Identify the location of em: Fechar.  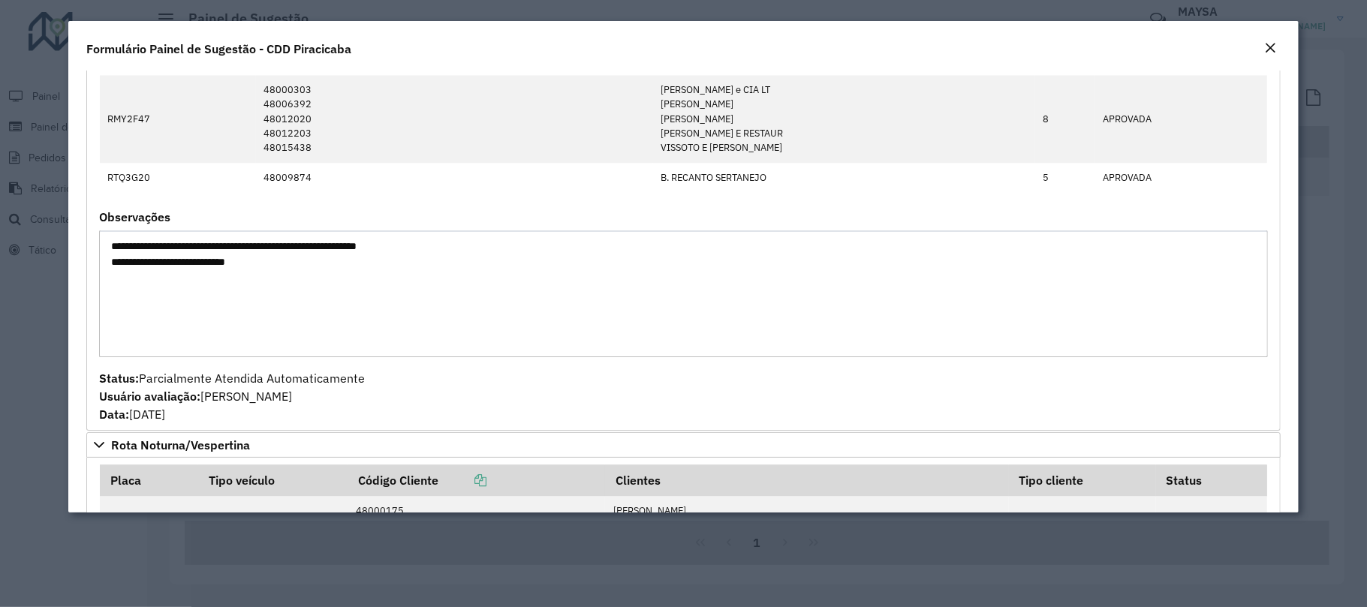
(1270, 48).